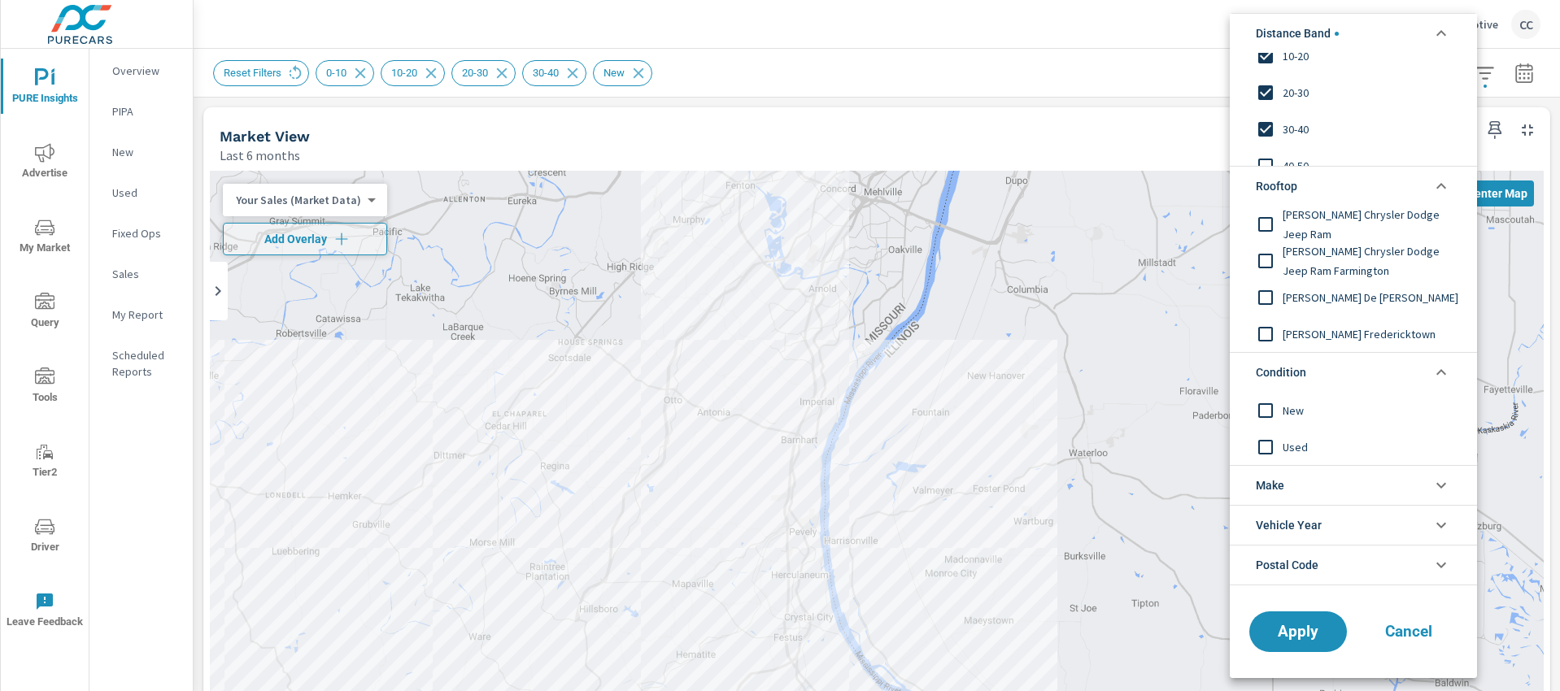  What do you see at coordinates (1281, 372) in the screenshot?
I see `span: Condition` at bounding box center [1281, 372].